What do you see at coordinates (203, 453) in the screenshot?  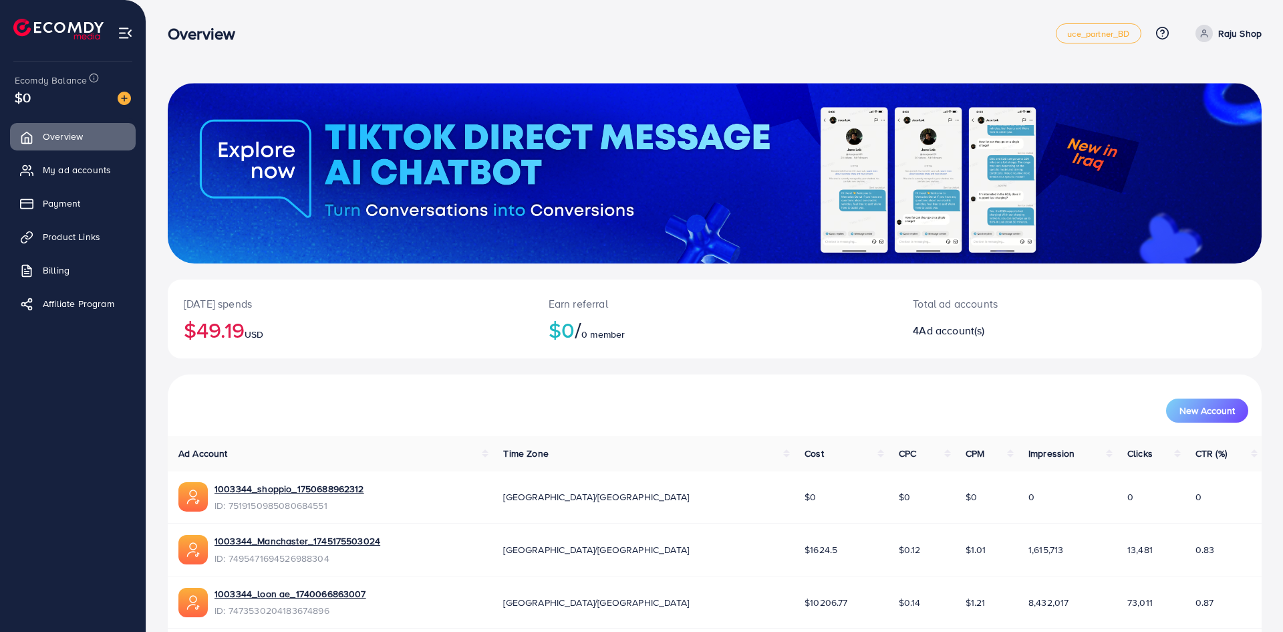 I see `span: Ad Account` at bounding box center [203, 453].